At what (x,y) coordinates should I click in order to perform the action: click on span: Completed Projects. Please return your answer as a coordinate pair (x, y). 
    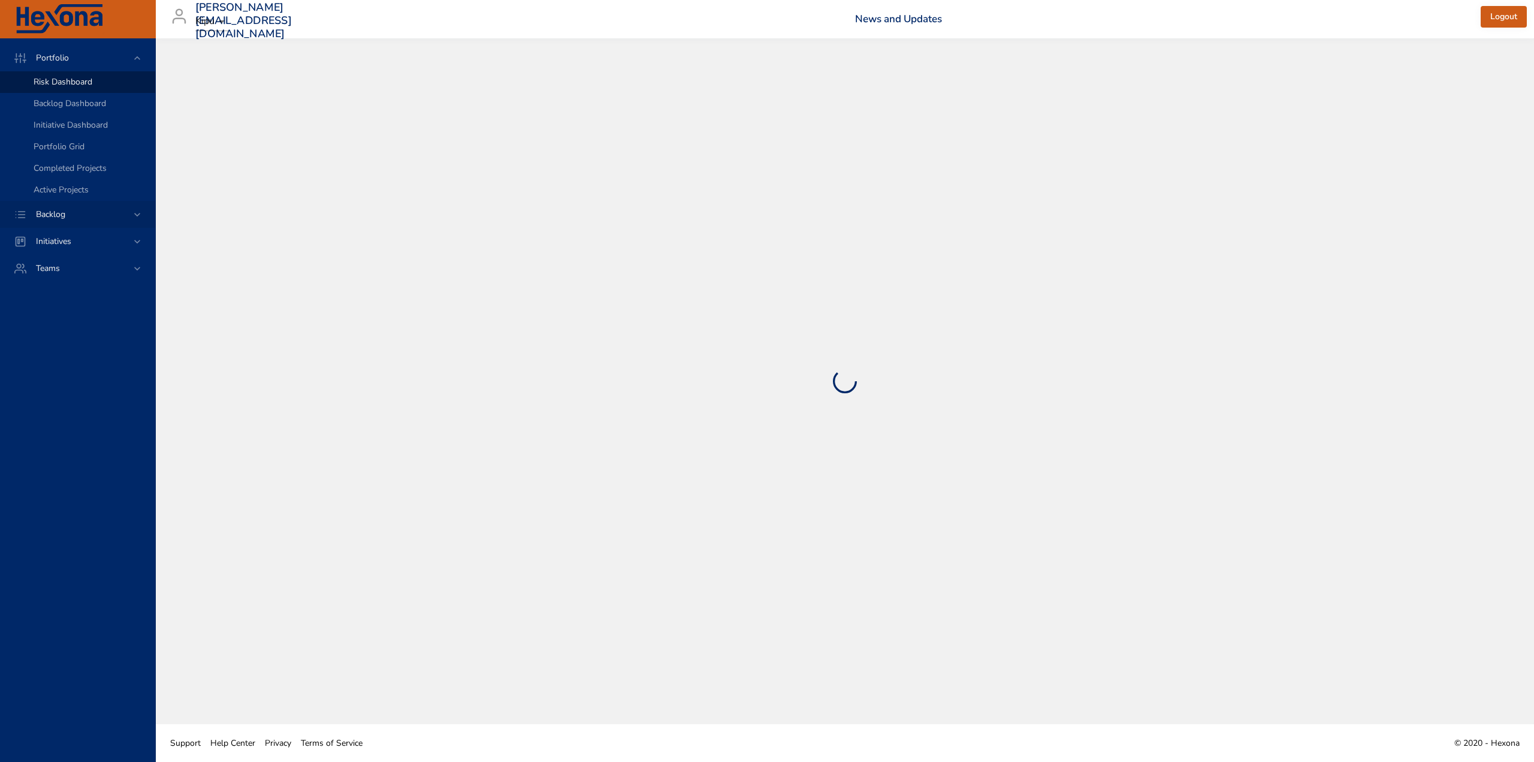
    Looking at the image, I should click on (70, 168).